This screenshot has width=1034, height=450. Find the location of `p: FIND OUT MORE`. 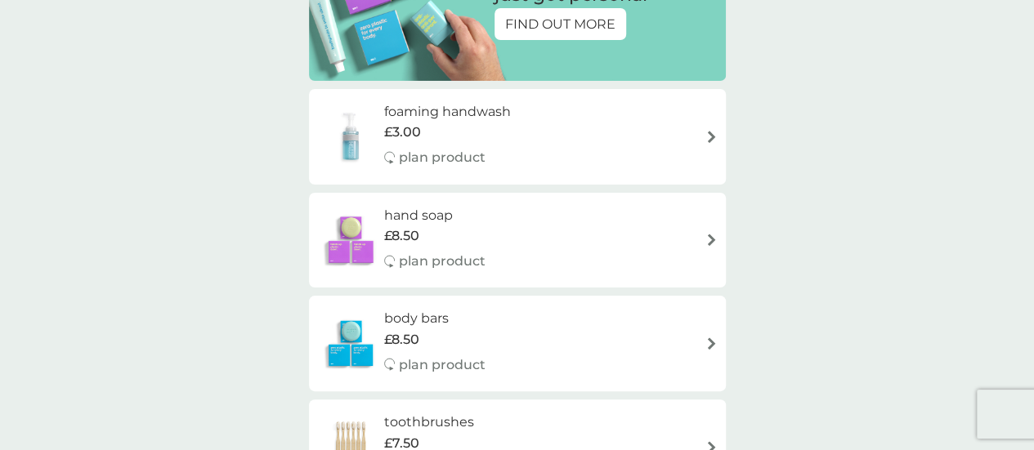

p: FIND OUT MORE is located at coordinates (560, 25).